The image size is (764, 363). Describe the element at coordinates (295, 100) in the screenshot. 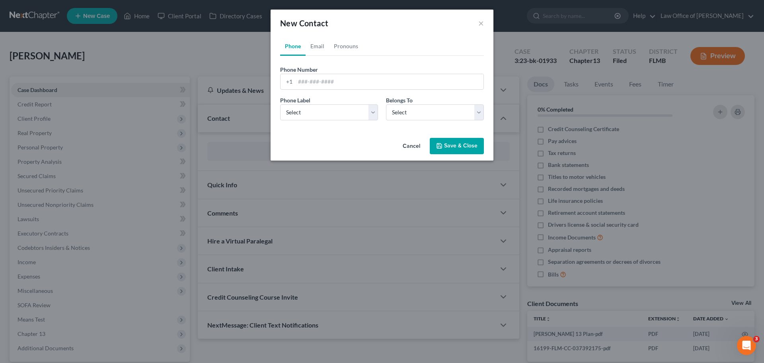

I see `span: Phone Label` at that location.